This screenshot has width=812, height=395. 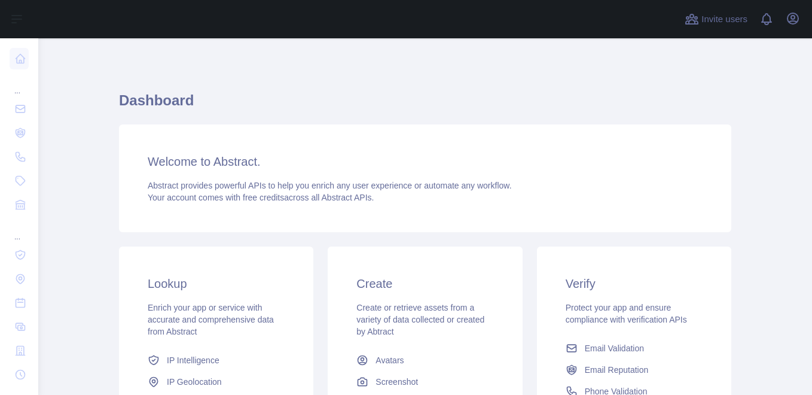 What do you see at coordinates (424, 360) in the screenshot?
I see `a: Avatars` at bounding box center [424, 360].